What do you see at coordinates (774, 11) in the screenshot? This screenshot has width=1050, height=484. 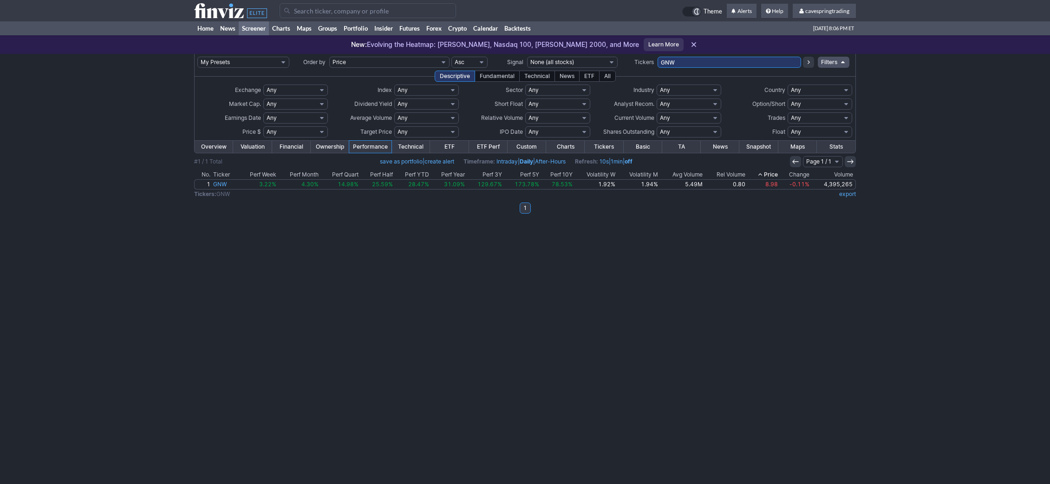 I see `a: Help` at bounding box center [774, 11].